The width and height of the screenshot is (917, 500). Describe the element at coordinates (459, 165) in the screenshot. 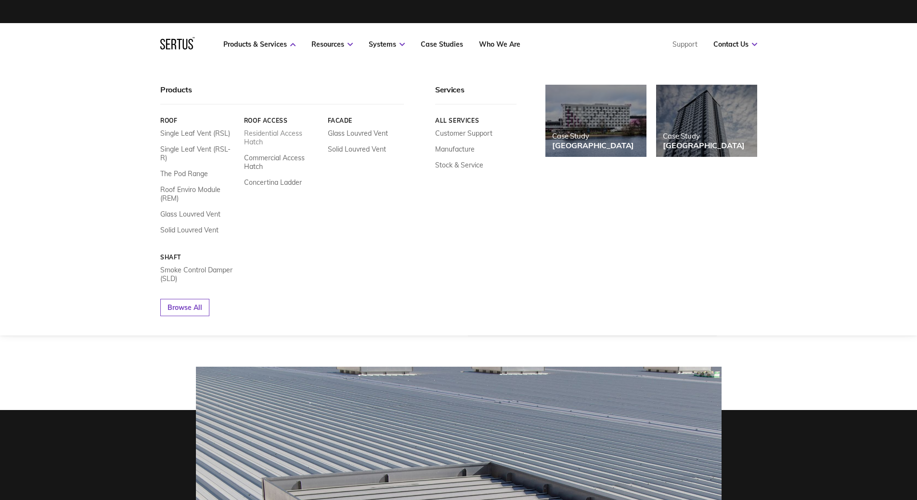

I see `a: Stock & Service` at that location.